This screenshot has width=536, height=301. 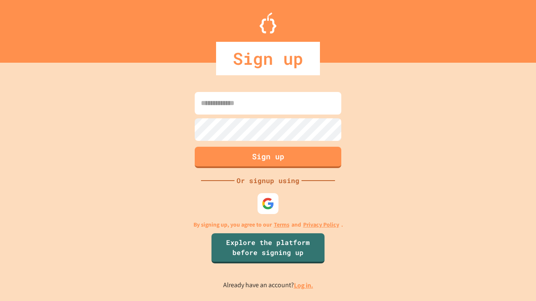 I want to click on img: Logo.svg, so click(x=268, y=23).